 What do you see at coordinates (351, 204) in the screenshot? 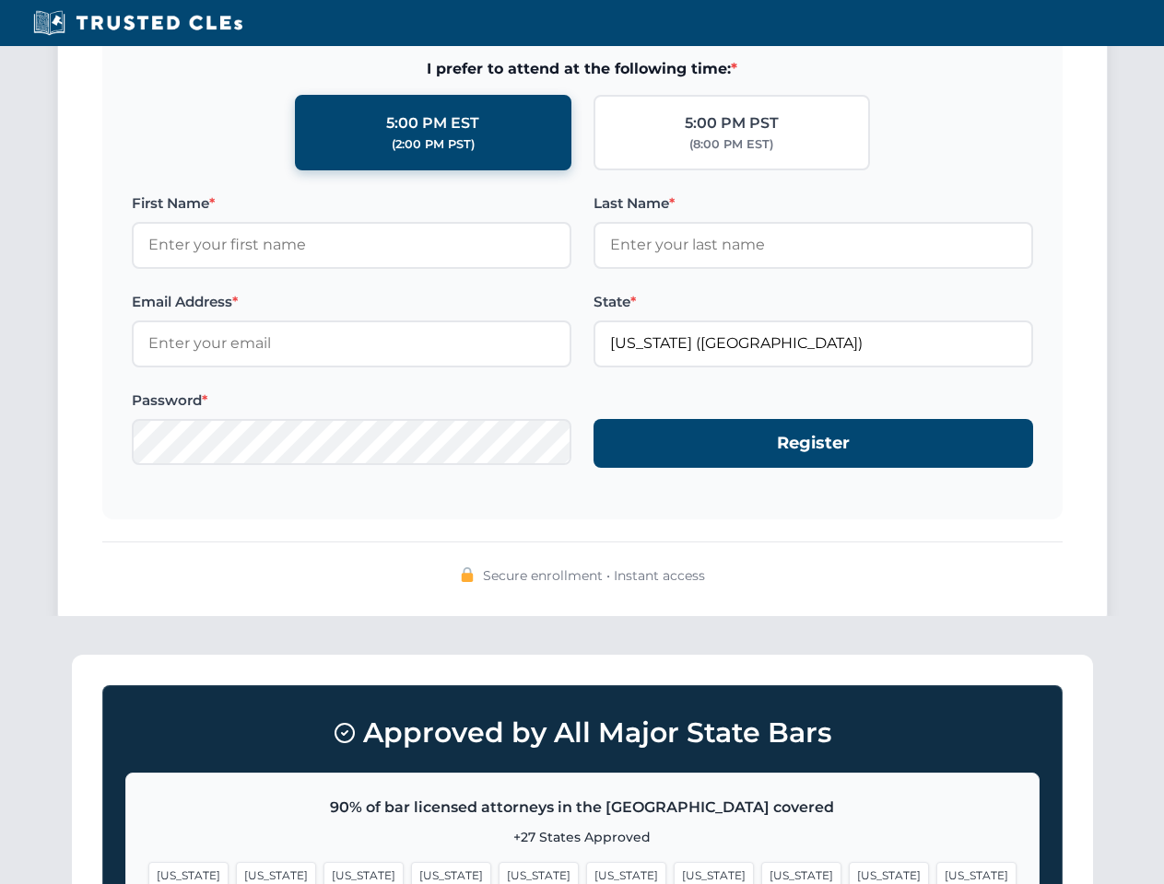
I see `label: First Name` at bounding box center [351, 204].